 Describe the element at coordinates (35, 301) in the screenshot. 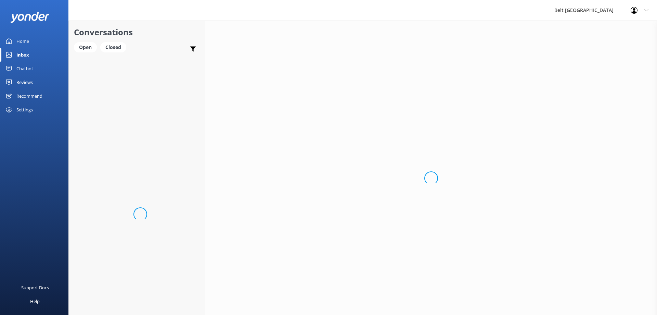

I see `div: Help` at that location.